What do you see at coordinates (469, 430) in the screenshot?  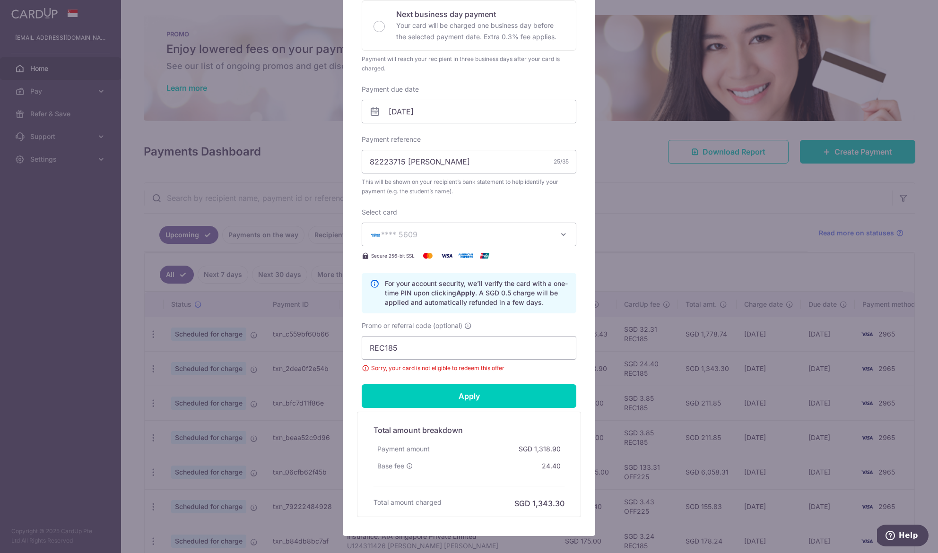 I see `h5: Total amount breakdown` at bounding box center [469, 430].